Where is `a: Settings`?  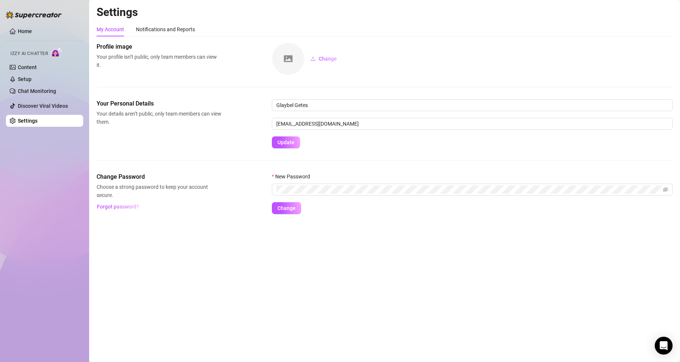 a: Settings is located at coordinates (27, 121).